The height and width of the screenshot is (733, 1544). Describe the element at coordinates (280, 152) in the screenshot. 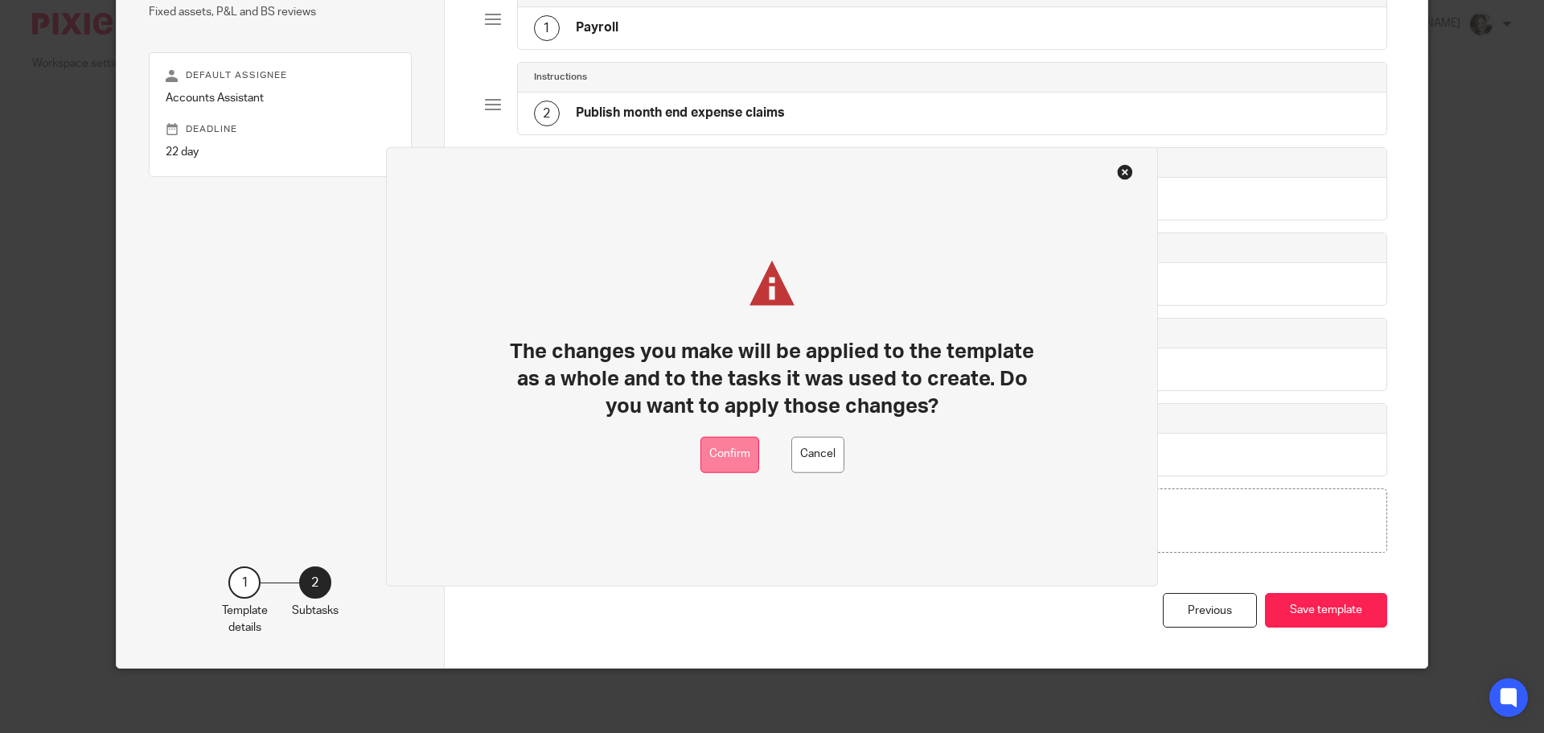

I see `p: 22 day` at that location.